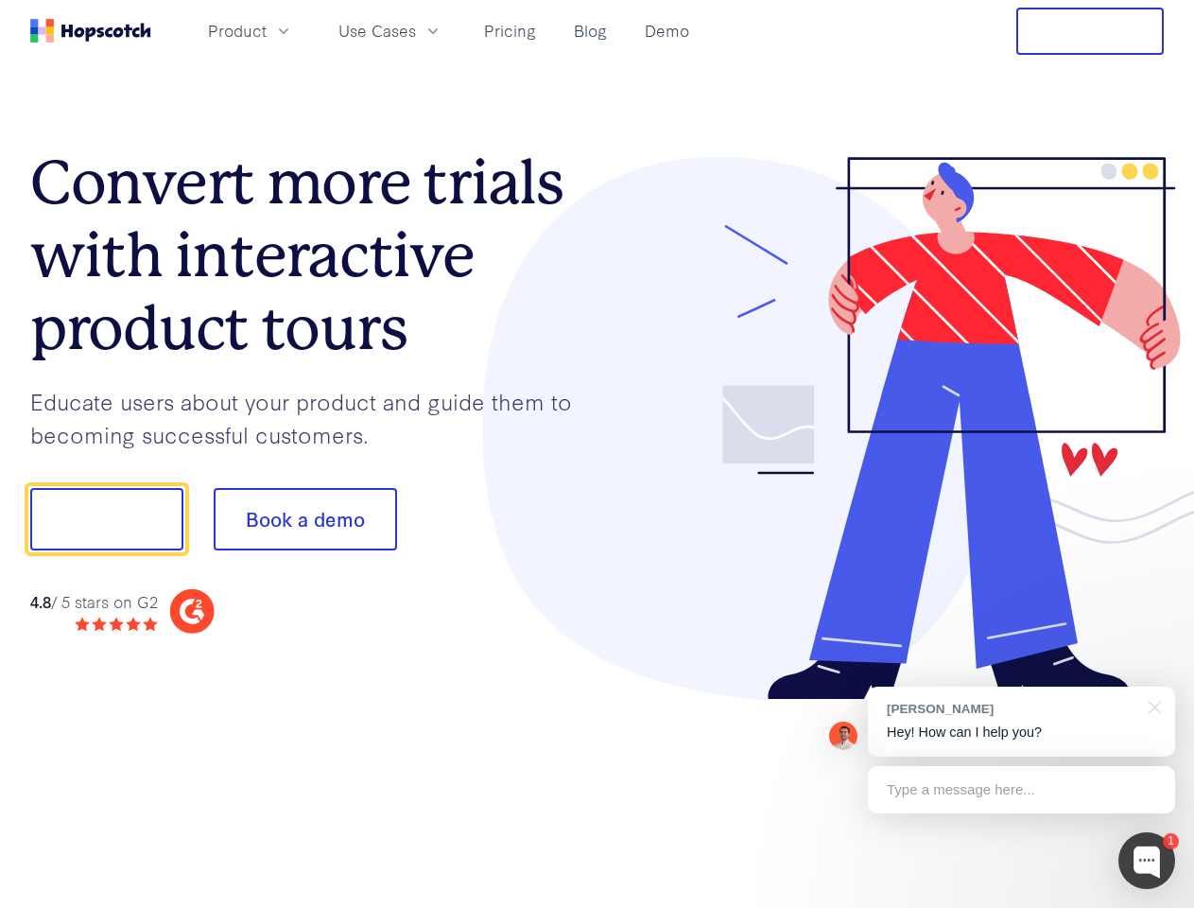  What do you see at coordinates (237, 30) in the screenshot?
I see `span: Product` at bounding box center [237, 30].